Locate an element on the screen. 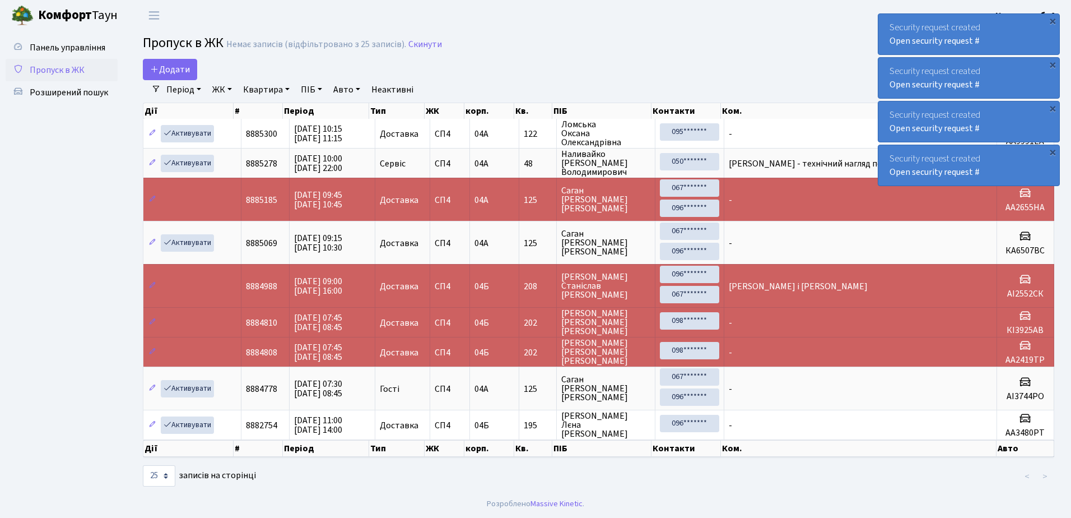 The height and width of the screenshot is (518, 1071). h5: АІ3744РО is located at coordinates (1025, 396).